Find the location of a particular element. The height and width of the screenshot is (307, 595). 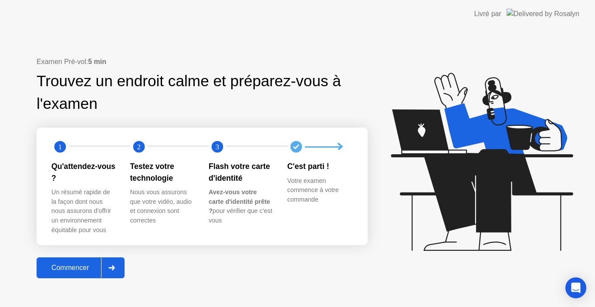

div: pour vérifier que c'est vous is located at coordinates (241, 206).